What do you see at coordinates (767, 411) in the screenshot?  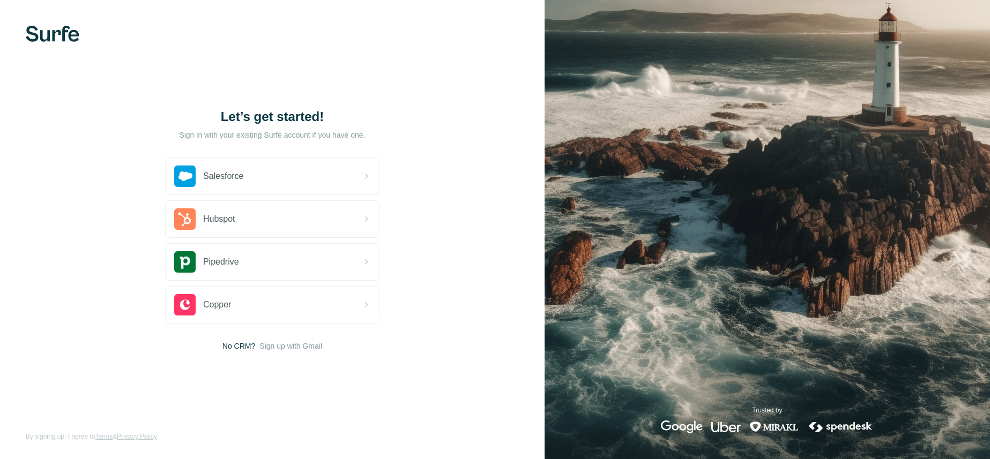 I see `p: Trusted by` at bounding box center [767, 411].